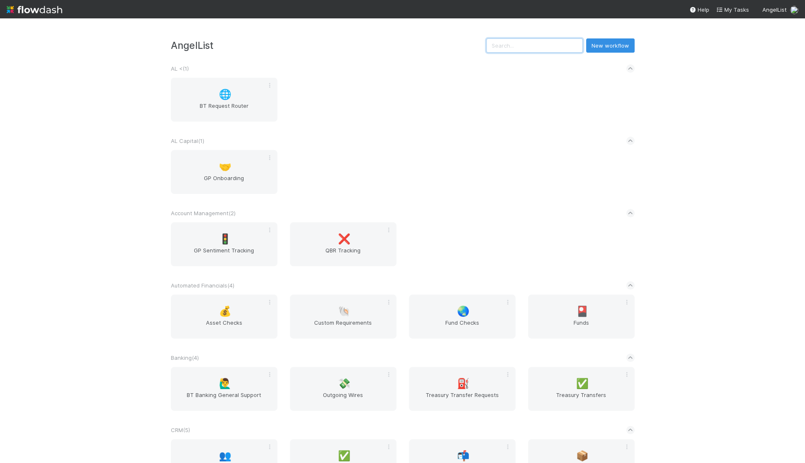  What do you see at coordinates (224, 182) in the screenshot?
I see `span: GP Onboarding` at bounding box center [224, 182].